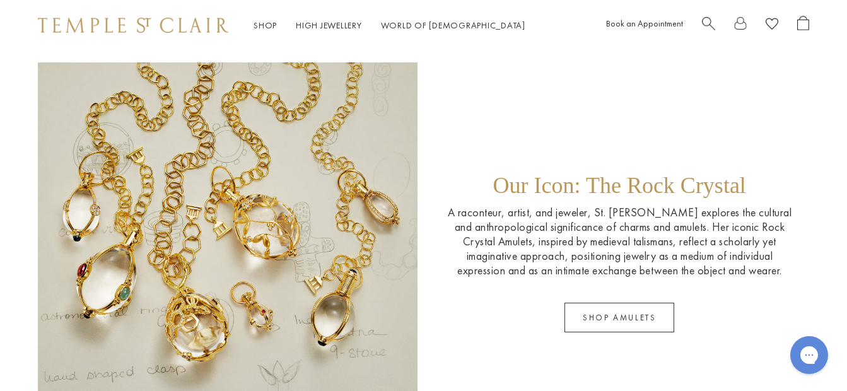 The height and width of the screenshot is (391, 847). What do you see at coordinates (389, 25) in the screenshot?
I see `nav: Main navigation` at bounding box center [389, 25].